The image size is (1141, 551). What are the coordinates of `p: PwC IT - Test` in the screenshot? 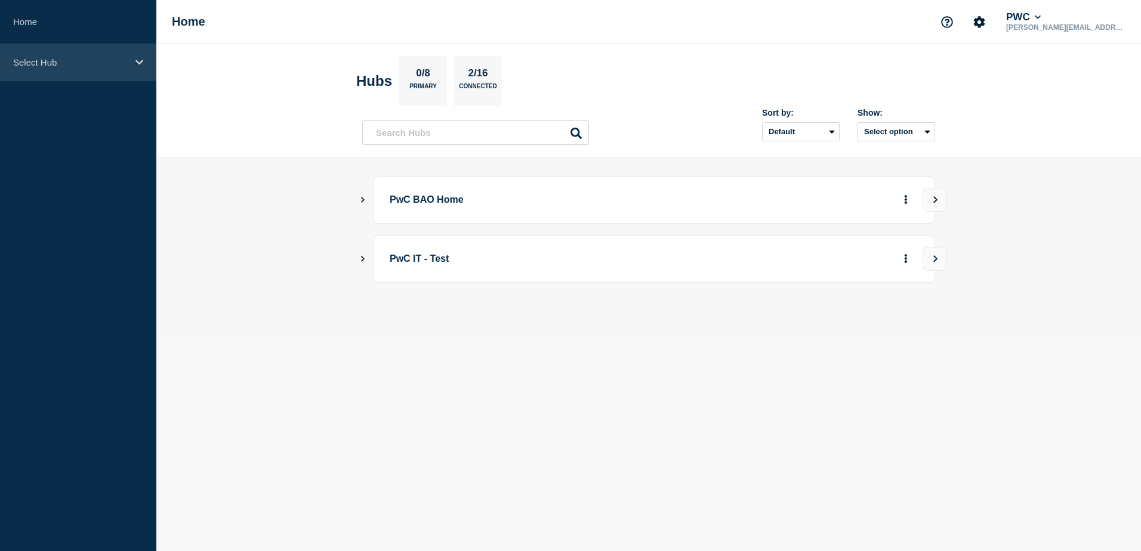 It's located at (554, 259).